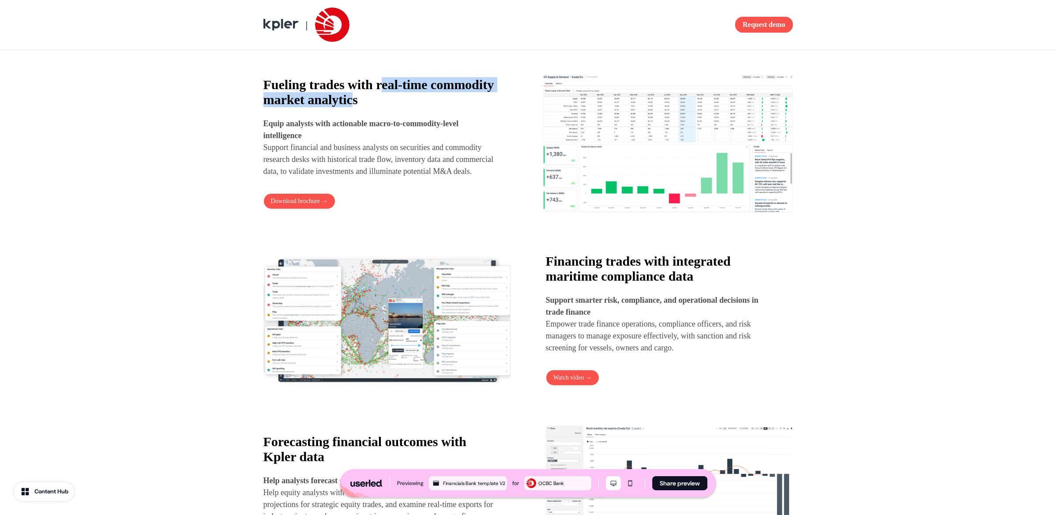 This screenshot has width=1056, height=515. What do you see at coordinates (410, 483) in the screenshot?
I see `div: Previewing` at bounding box center [410, 483].